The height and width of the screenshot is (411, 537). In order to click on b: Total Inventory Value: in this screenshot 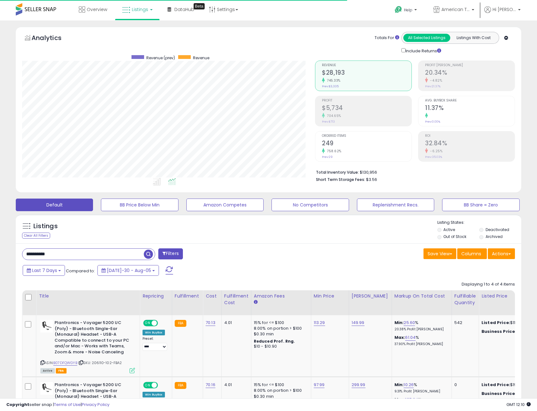, I will do `click(337, 172)`.